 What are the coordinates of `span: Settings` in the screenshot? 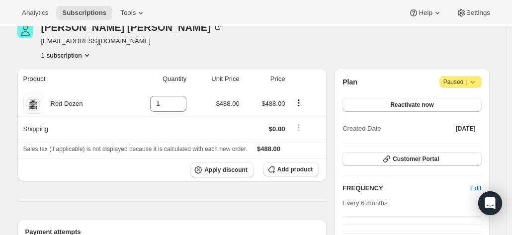 It's located at (478, 13).